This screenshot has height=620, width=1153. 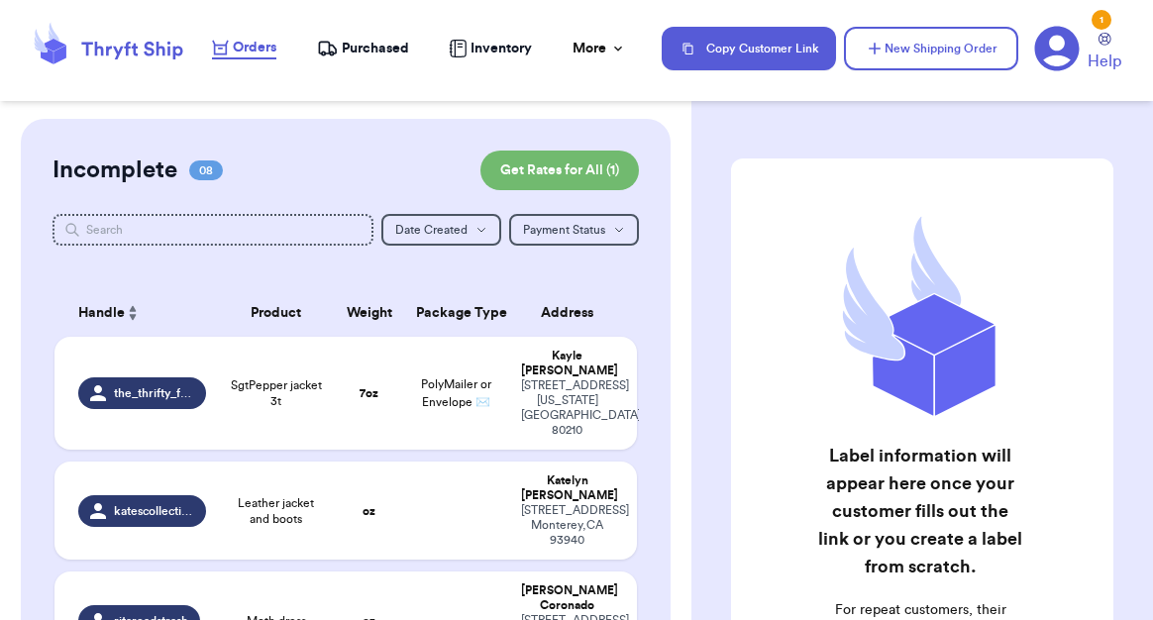 What do you see at coordinates (457, 313) in the screenshot?
I see `th: Package Type` at bounding box center [457, 313].